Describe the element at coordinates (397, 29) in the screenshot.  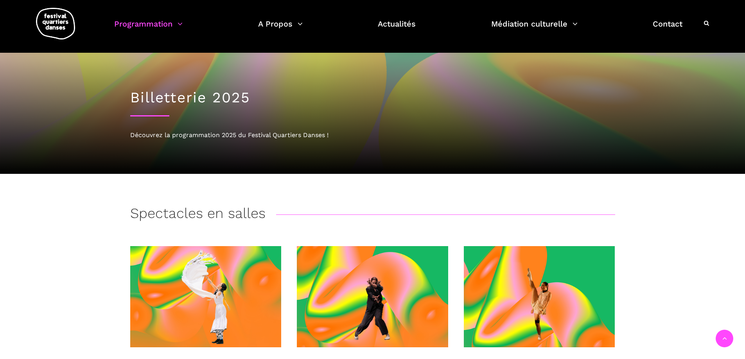
I see `a: Actualités` at that location.